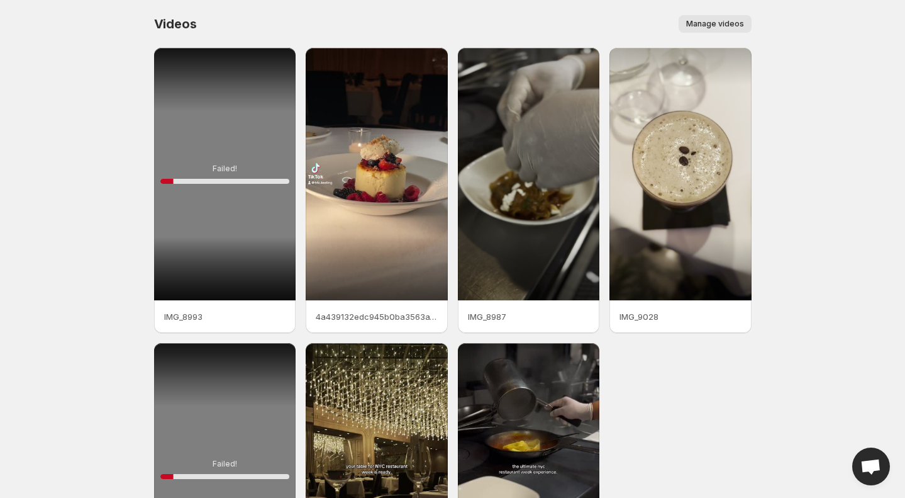 The image size is (905, 498). Describe the element at coordinates (871, 466) in the screenshot. I see `a: Open chat` at that location.